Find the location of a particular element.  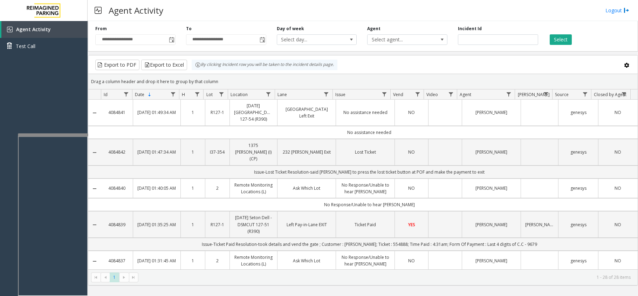

a: I37-354 is located at coordinates (217, 152).